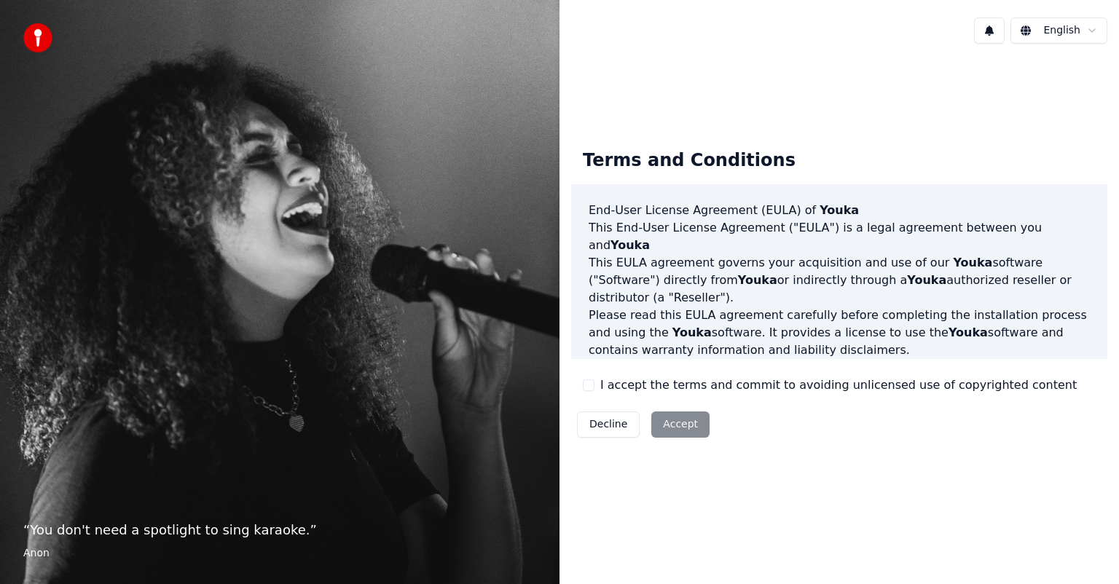 The height and width of the screenshot is (584, 1119). I want to click on label: I accept the terms and commit to avoiding unlicensed use of copyrighted content, so click(839, 385).